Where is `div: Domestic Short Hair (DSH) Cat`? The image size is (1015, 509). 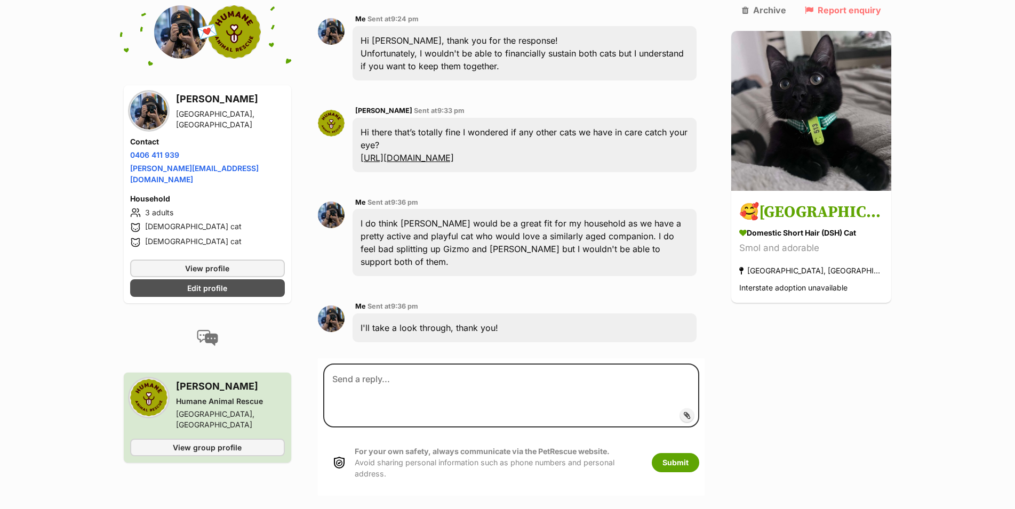 div: Domestic Short Hair (DSH) Cat is located at coordinates (811, 233).